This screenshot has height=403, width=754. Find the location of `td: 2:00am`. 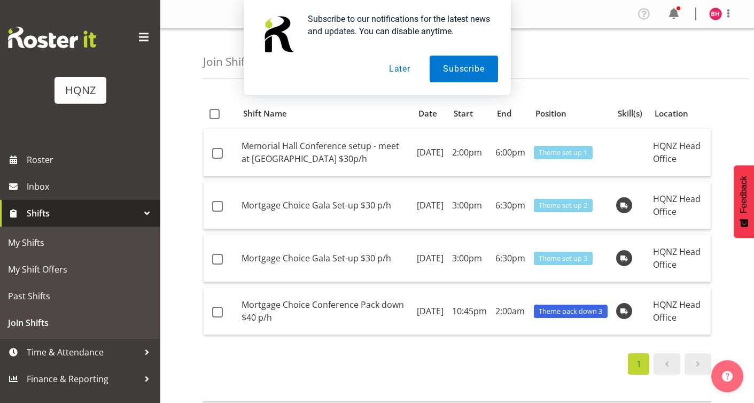

td: 2:00am is located at coordinates (511, 311).